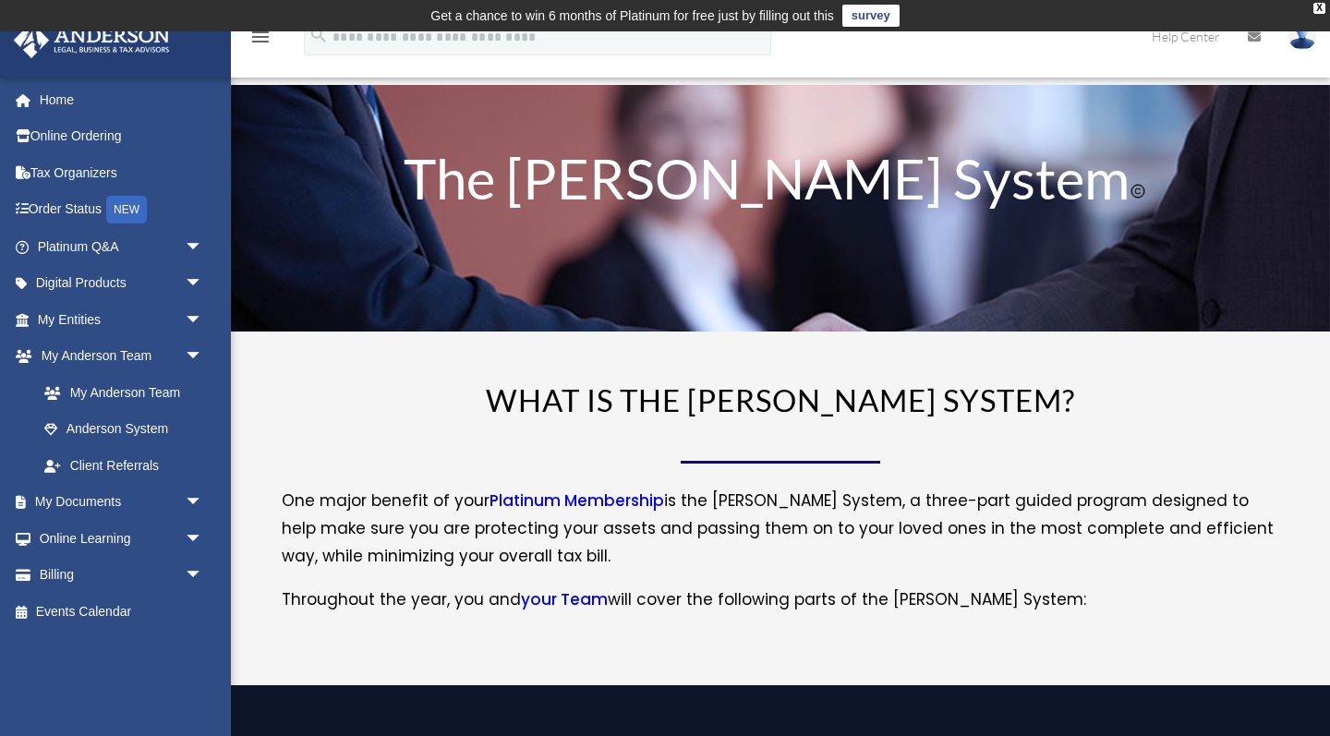 This screenshot has height=736, width=1330. What do you see at coordinates (124, 430) in the screenshot?
I see `a: Anderson System` at bounding box center [124, 430].